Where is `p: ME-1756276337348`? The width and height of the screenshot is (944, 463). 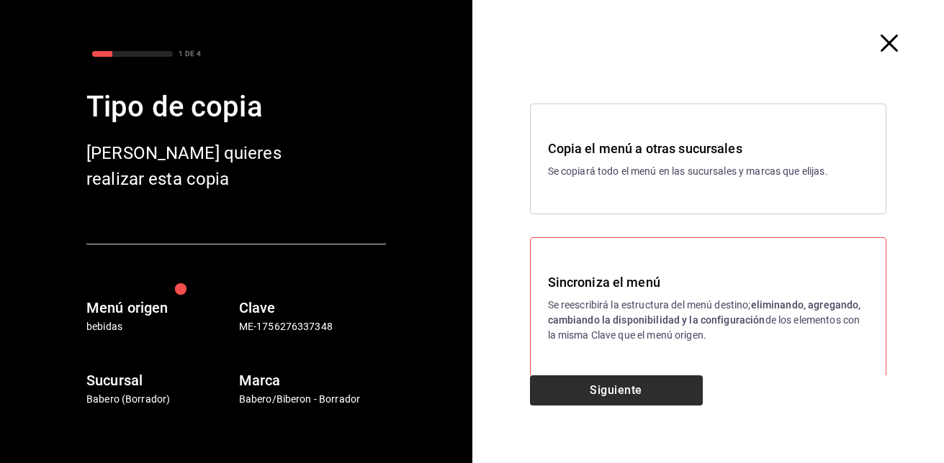 p: ME-1756276337348 is located at coordinates (312, 327).